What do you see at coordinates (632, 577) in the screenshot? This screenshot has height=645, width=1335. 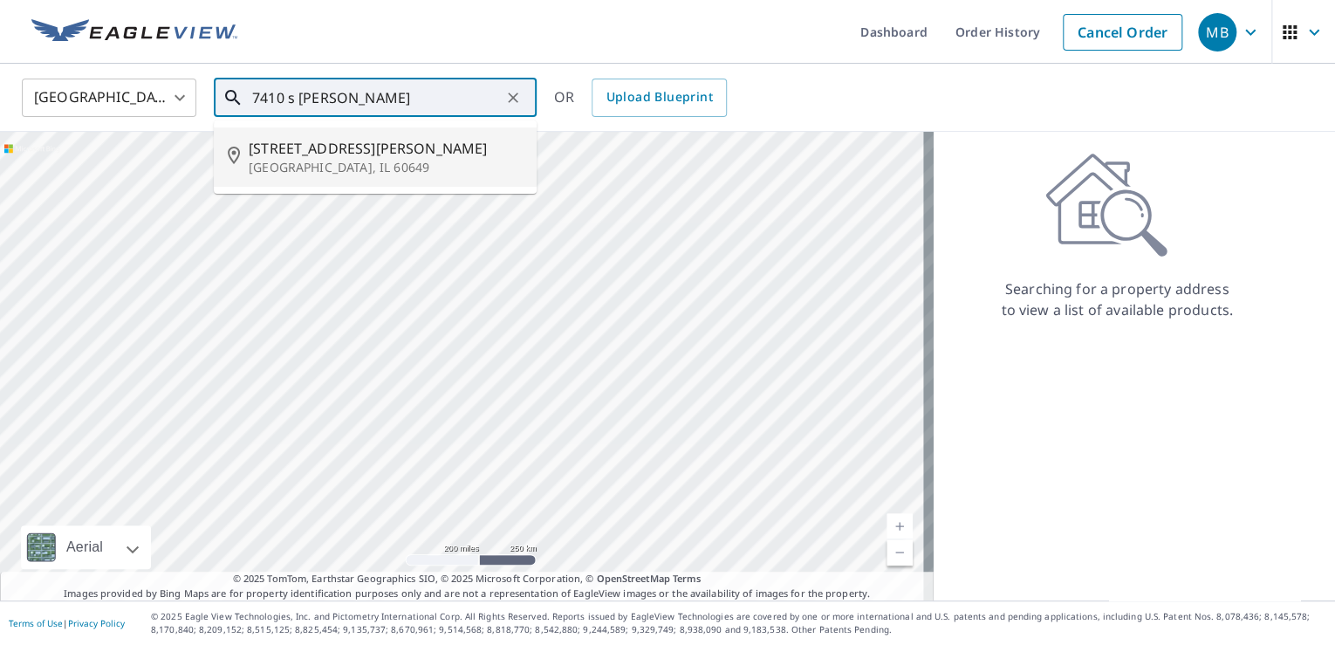 I see `a: OpenStreetMap` at bounding box center [632, 577].